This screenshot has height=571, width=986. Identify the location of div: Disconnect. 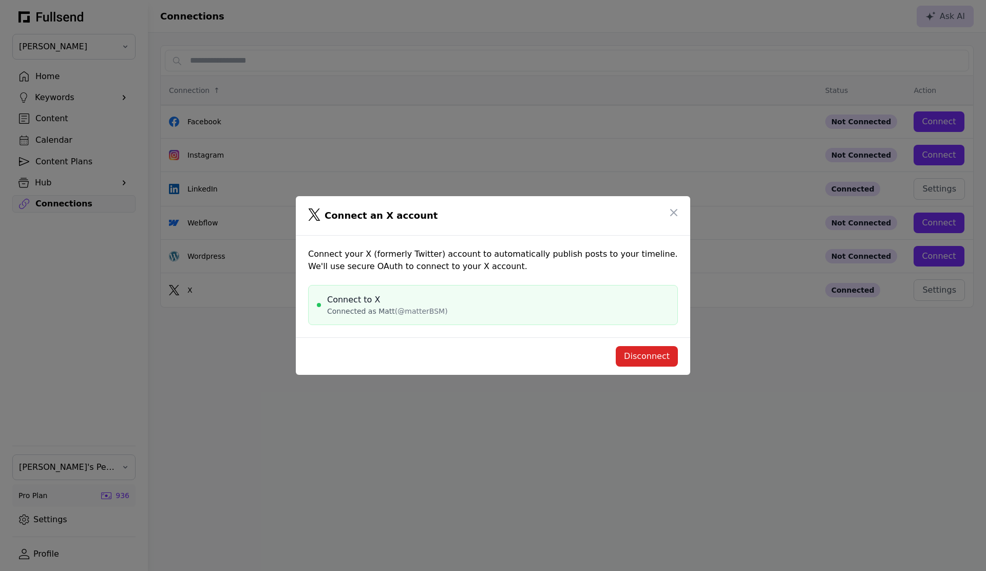
(647, 357).